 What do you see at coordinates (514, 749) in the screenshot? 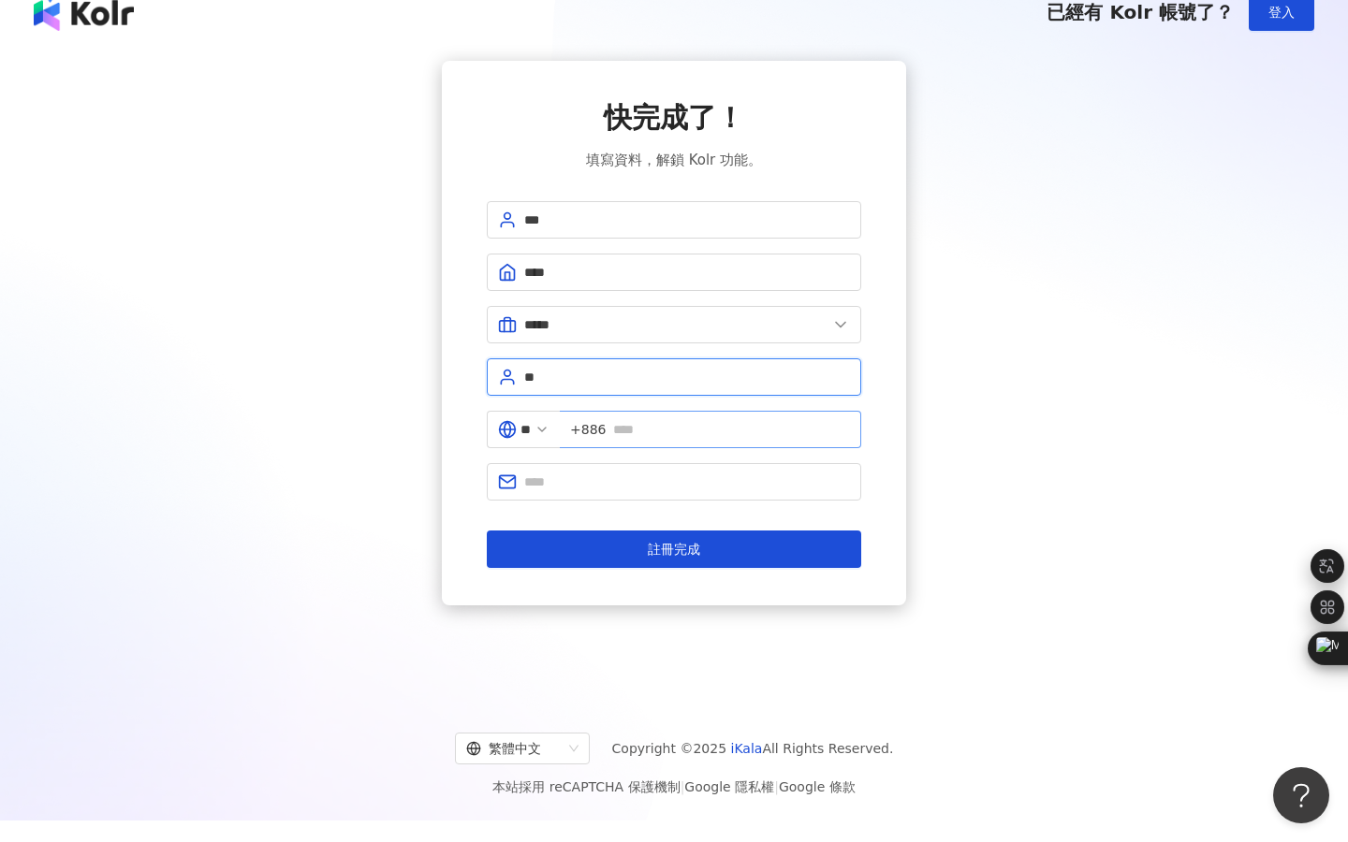
I see `div: 繁體中文` at bounding box center [514, 749].